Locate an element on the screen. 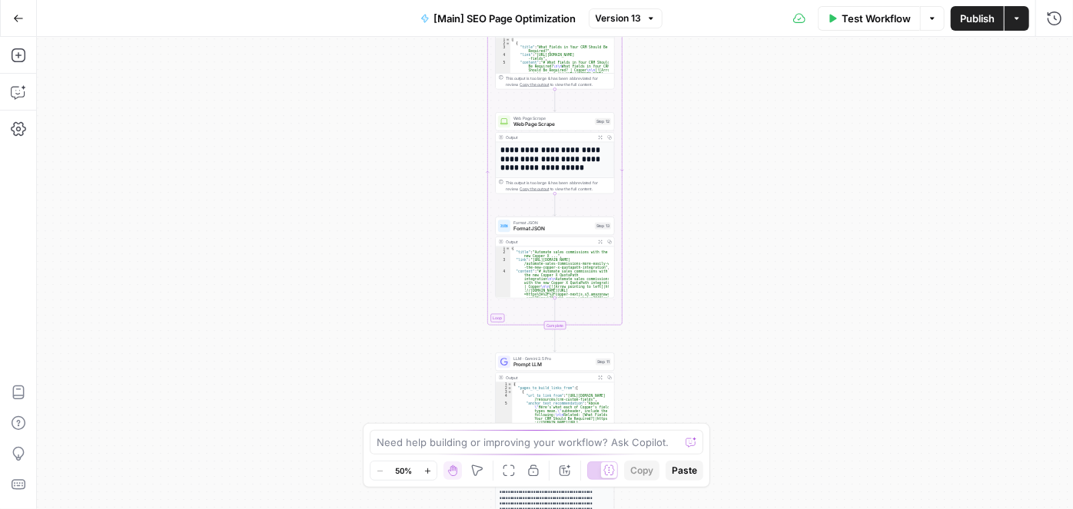  g: Edge from step_9 to step_12 is located at coordinates (555, 100).